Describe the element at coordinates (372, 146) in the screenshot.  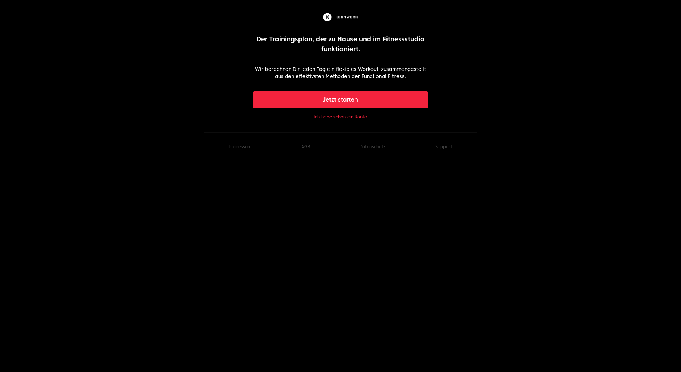
I see `a: Datenschutz` at that location.